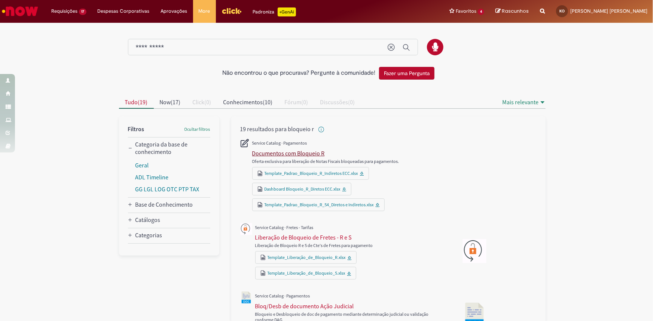 This screenshot has width=653, height=321. Describe the element at coordinates (64, 11) in the screenshot. I see `span: Requisições` at that location.